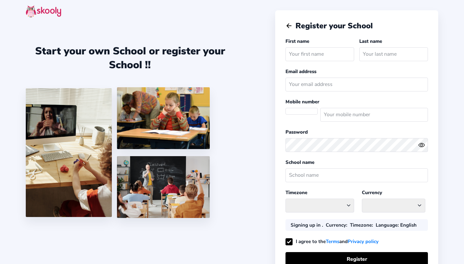 The height and width of the screenshot is (264, 464). What do you see at coordinates (298, 41) in the screenshot?
I see `label: First name` at bounding box center [298, 41].